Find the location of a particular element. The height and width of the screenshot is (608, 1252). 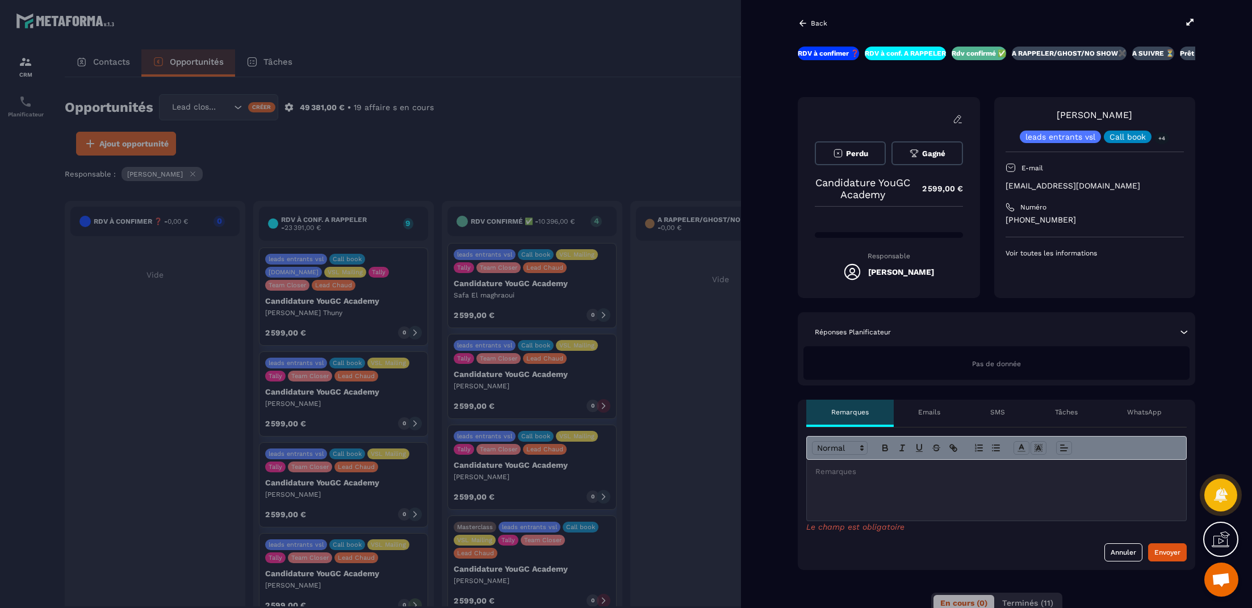

p: WhatsApp is located at coordinates (1144, 412).